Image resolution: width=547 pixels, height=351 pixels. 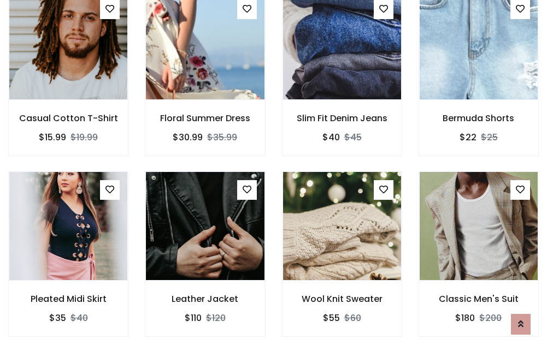 I want to click on del: $40, so click(x=79, y=318).